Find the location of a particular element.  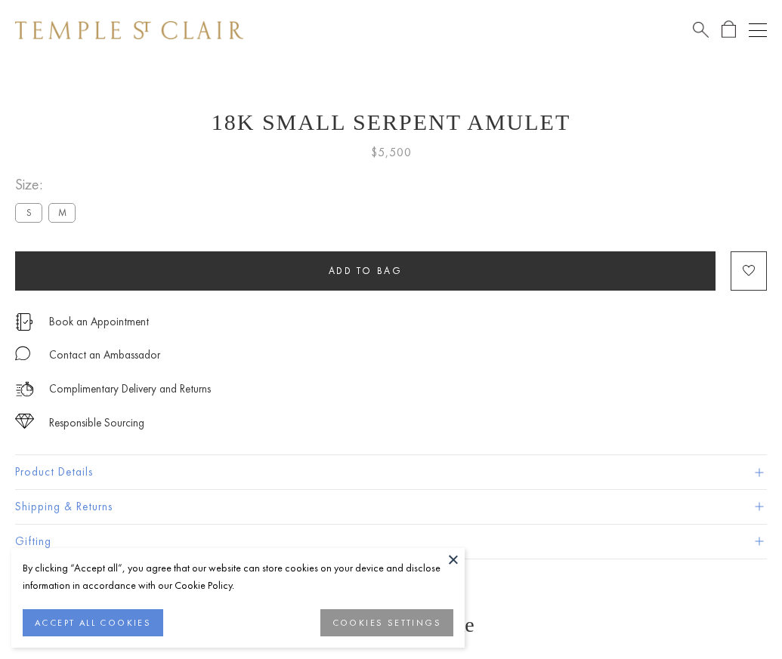

img: MessageIcon-01_2.svg is located at coordinates (23, 354).